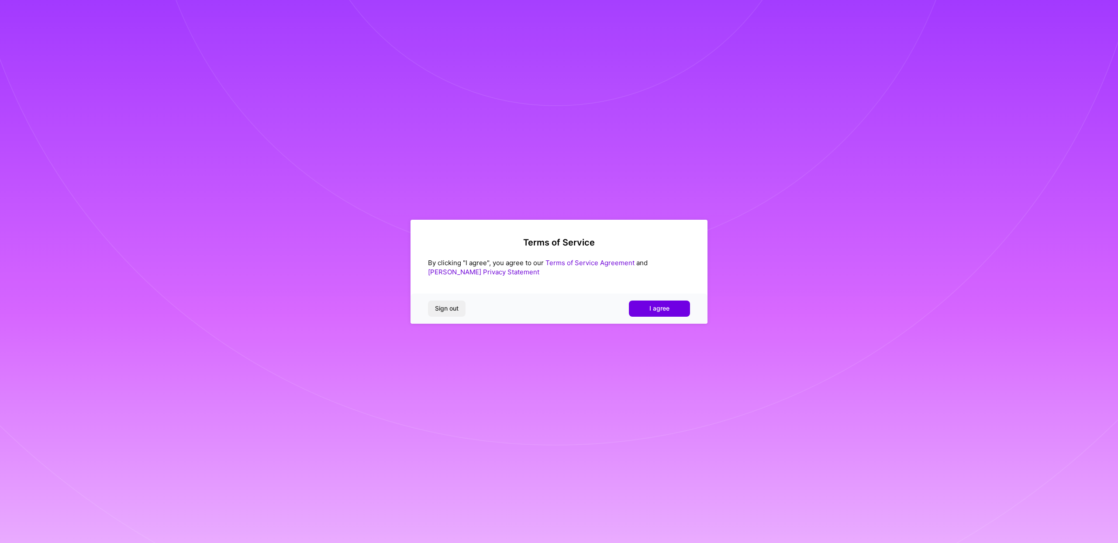 The image size is (1118, 543). What do you see at coordinates (559, 242) in the screenshot?
I see `h2: Terms of Service` at bounding box center [559, 242].